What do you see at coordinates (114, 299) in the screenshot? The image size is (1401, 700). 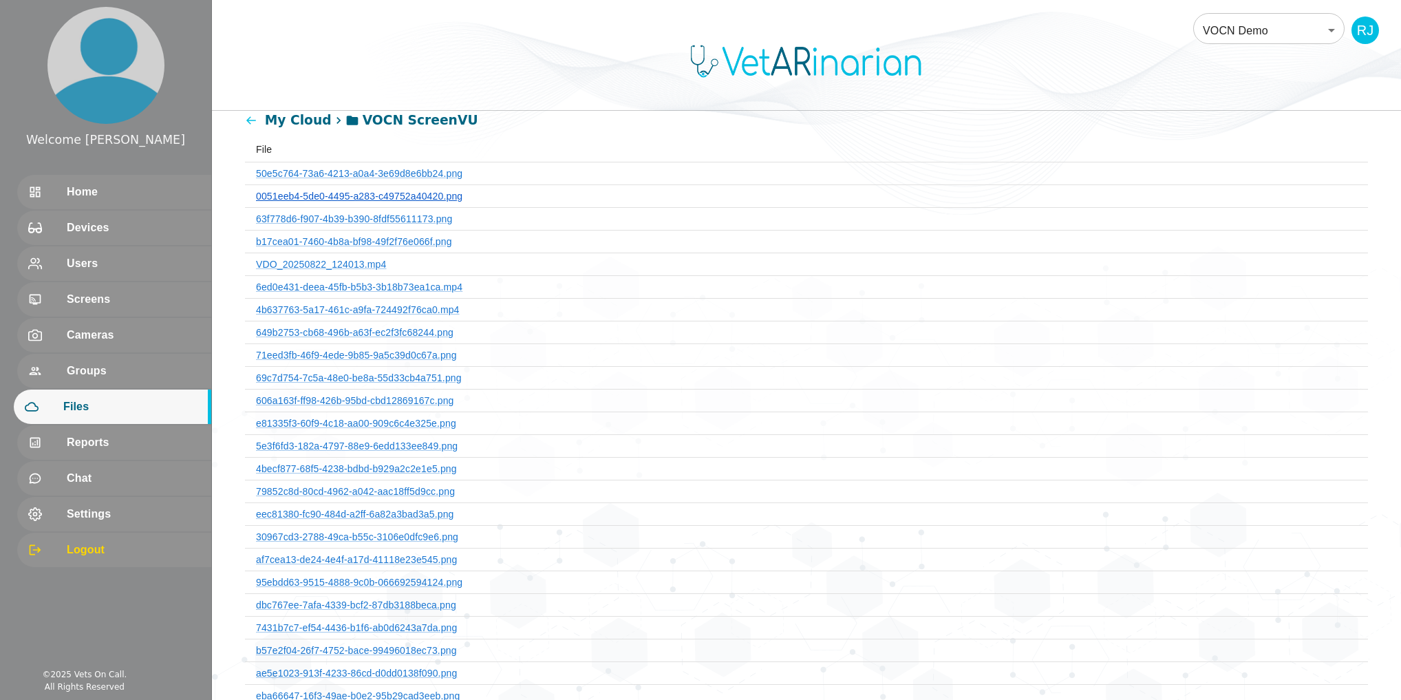 I see `div: Screens` at bounding box center [114, 299].